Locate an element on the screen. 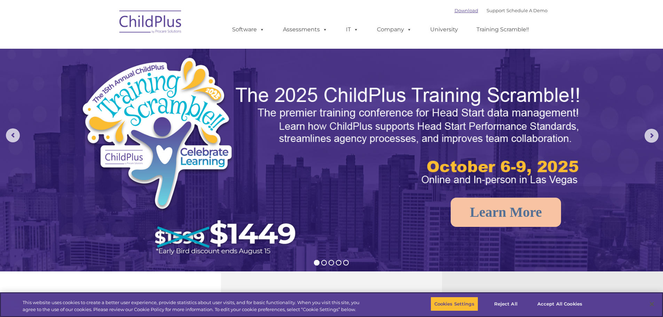  button: Cookies Settings is located at coordinates (454, 304).